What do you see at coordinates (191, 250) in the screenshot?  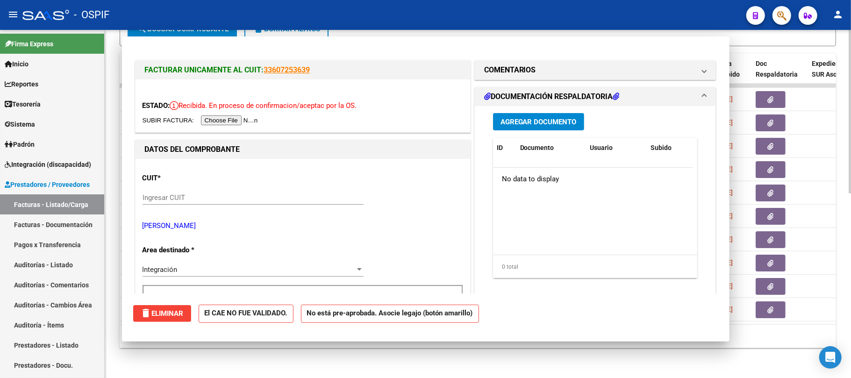 I see `p: Area destinado *` at bounding box center [191, 250].